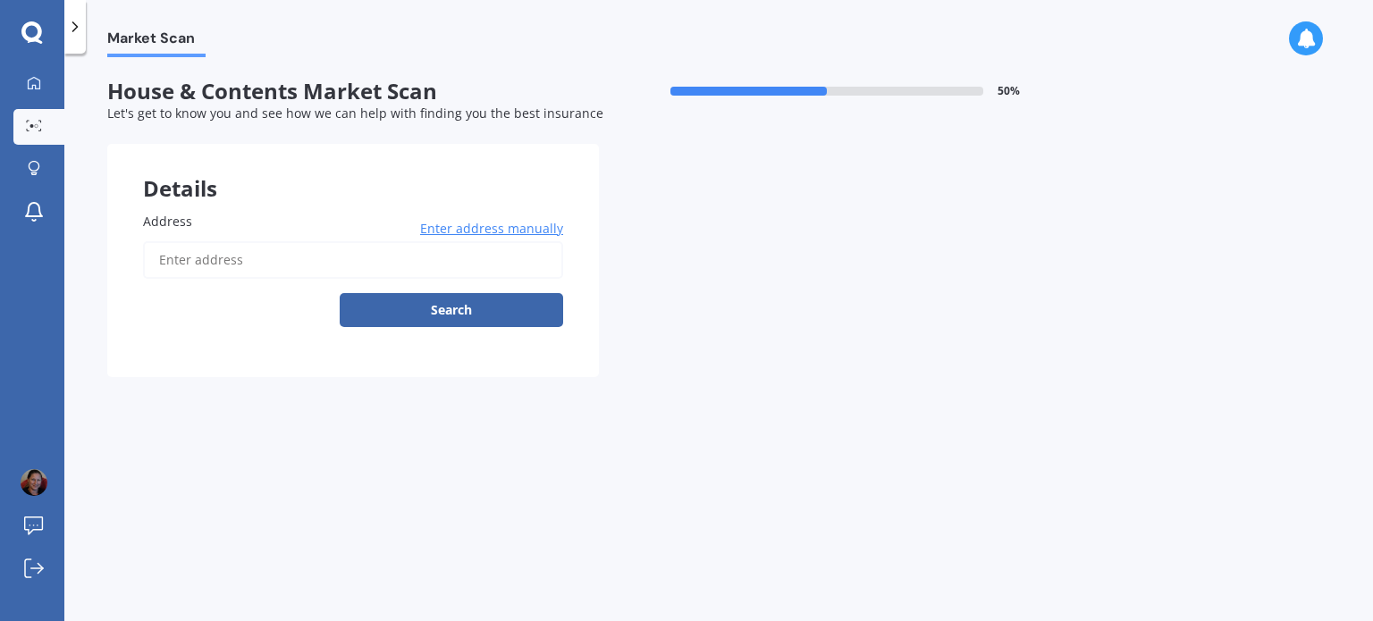 This screenshot has width=1373, height=621. What do you see at coordinates (34, 483) in the screenshot?
I see `img: ACg8ocJyt9-izagb7oOpZ7hrdYk-FYS-B8ZjQWvs-Ny3L70JaSA1jnA=s96-c` at bounding box center [34, 483].